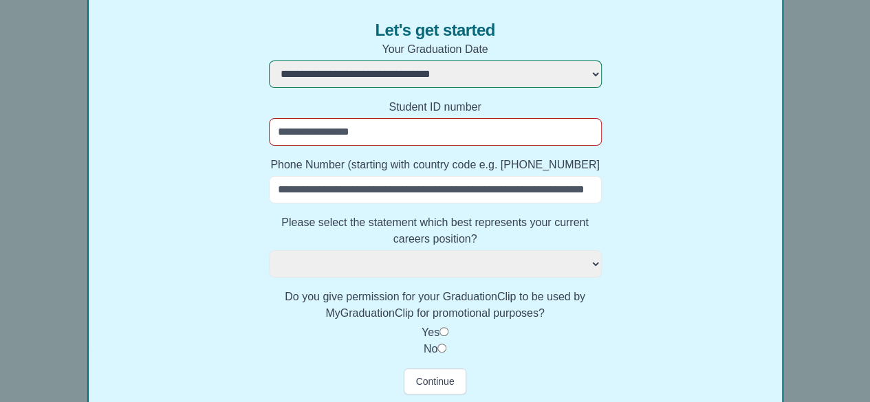  Describe the element at coordinates (430, 332) in the screenshot. I see `label: Yes` at that location.